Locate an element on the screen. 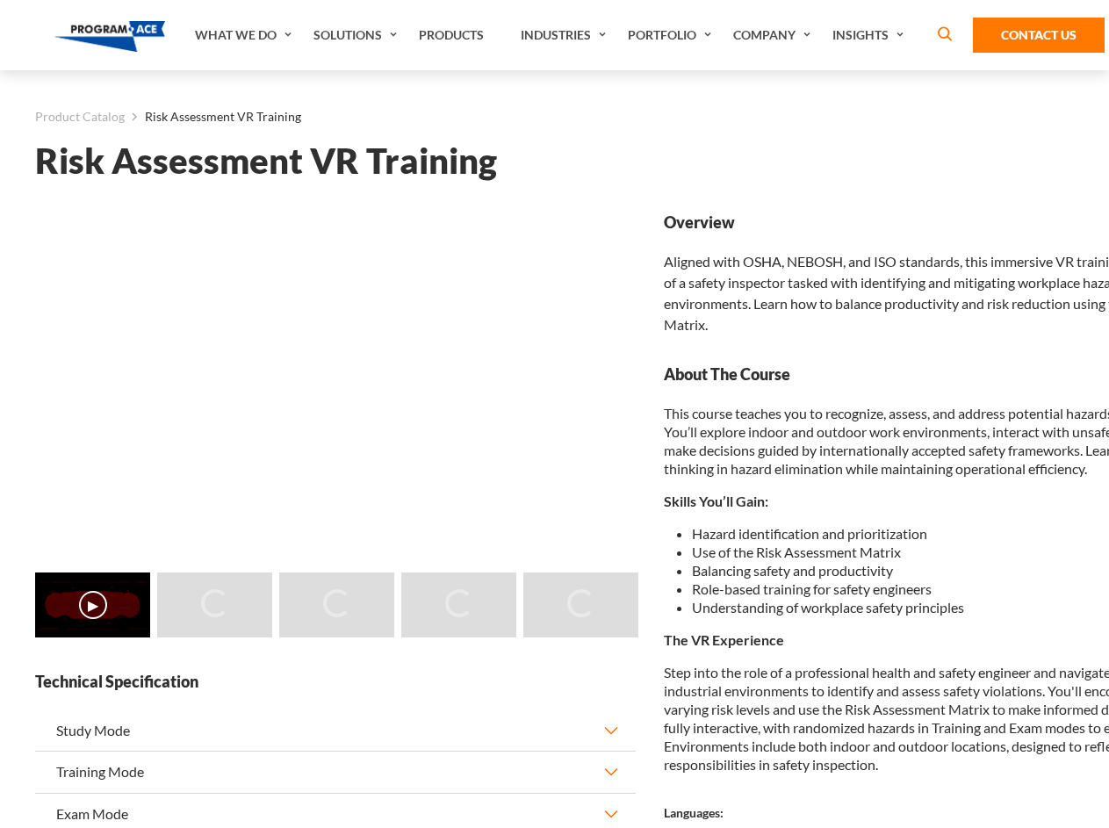 This screenshot has height=828, width=1109. button: Training Mode is located at coordinates (335, 772).